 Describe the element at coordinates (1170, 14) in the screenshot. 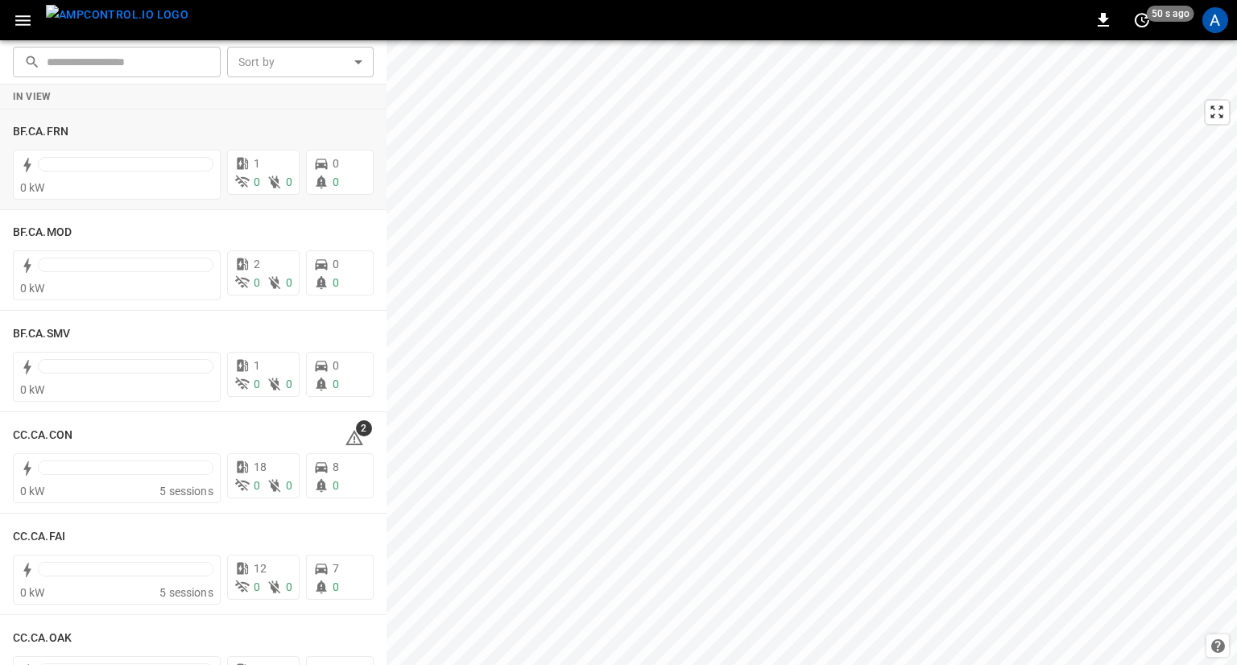

I see `span: 50 s ago` at that location.